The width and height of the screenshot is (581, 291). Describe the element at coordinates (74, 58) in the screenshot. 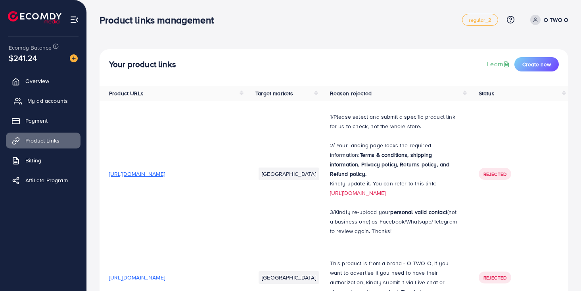

I see `img: image` at that location.